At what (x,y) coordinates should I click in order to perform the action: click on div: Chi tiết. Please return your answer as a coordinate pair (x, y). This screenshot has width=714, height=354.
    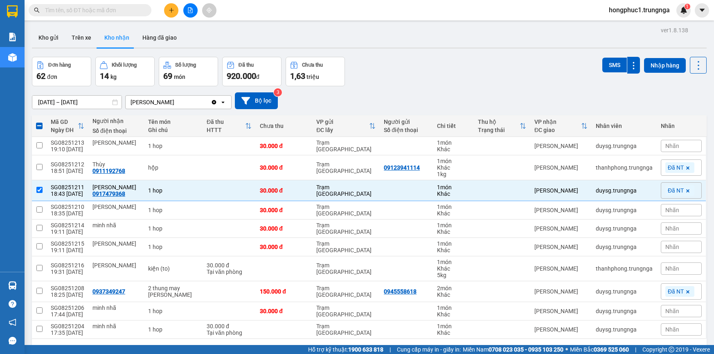
    Looking at the image, I should click on (453, 126).